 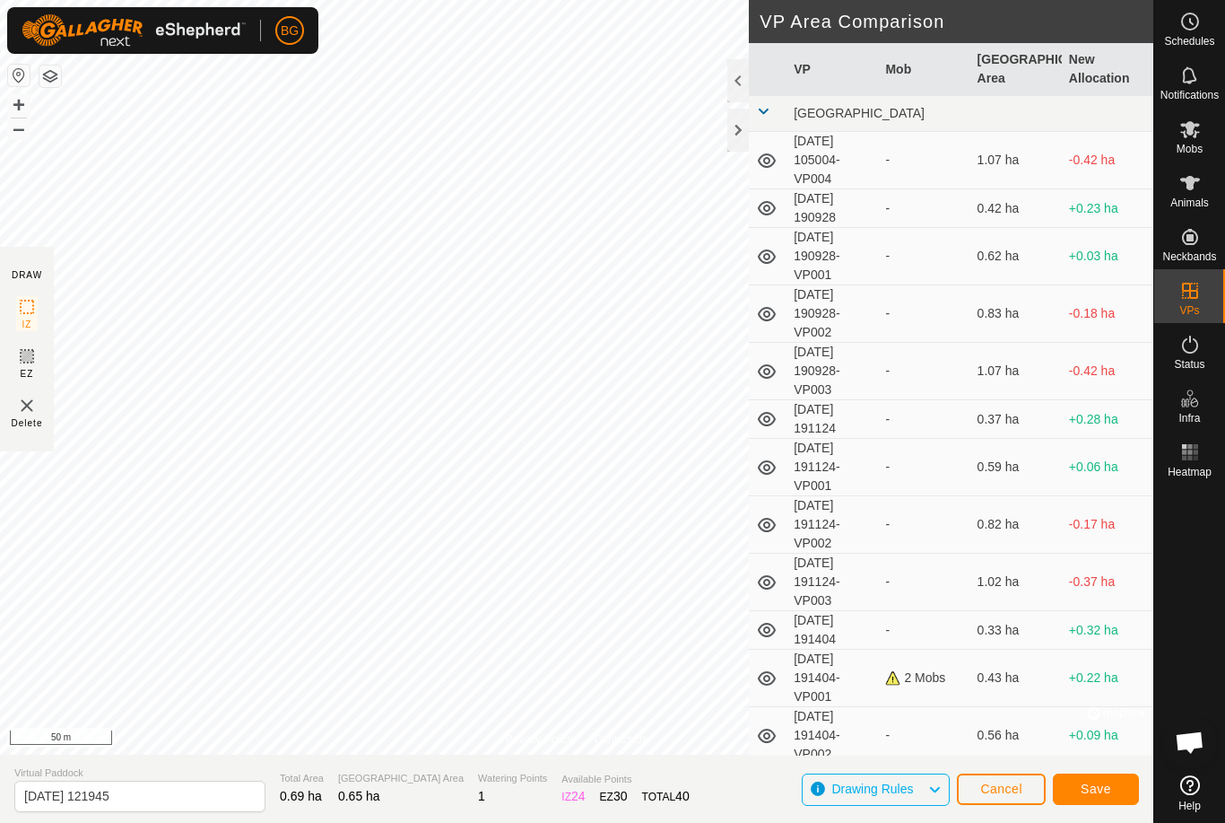 What do you see at coordinates (1016, 582) in the screenshot?
I see `td: 1.02 ha` at bounding box center [1016, 582].